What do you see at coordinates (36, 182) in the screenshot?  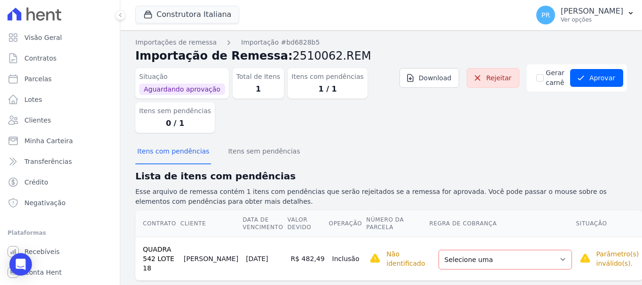 I see `span: Crédito` at bounding box center [36, 182].